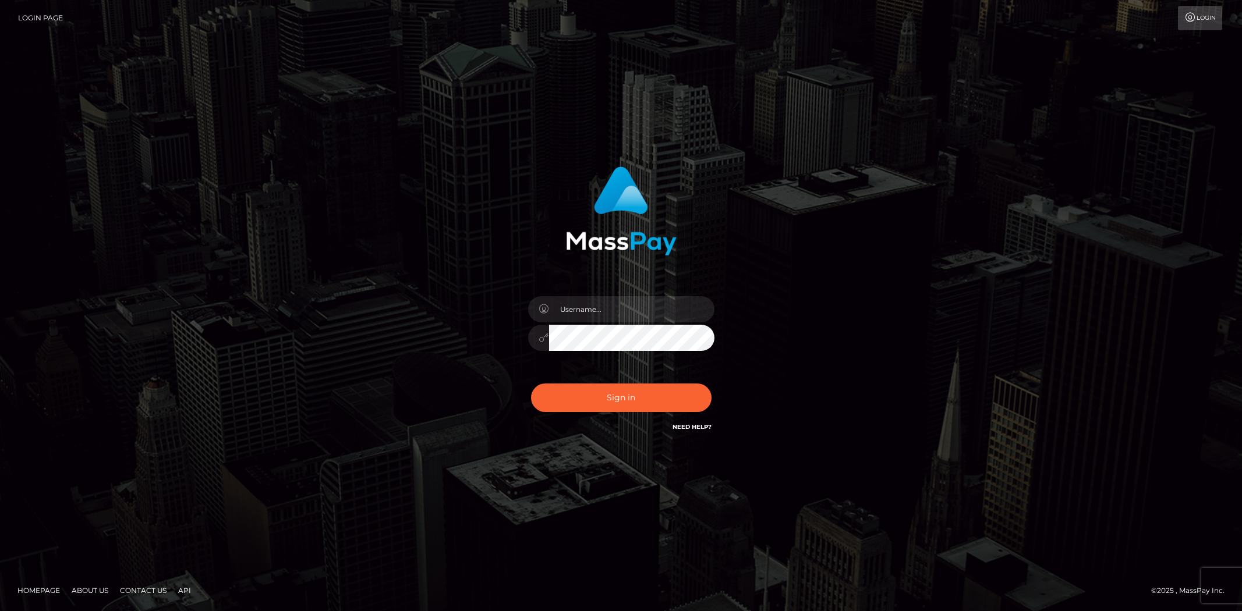 The image size is (1242, 611). What do you see at coordinates (38, 590) in the screenshot?
I see `a: Homepage` at bounding box center [38, 590].